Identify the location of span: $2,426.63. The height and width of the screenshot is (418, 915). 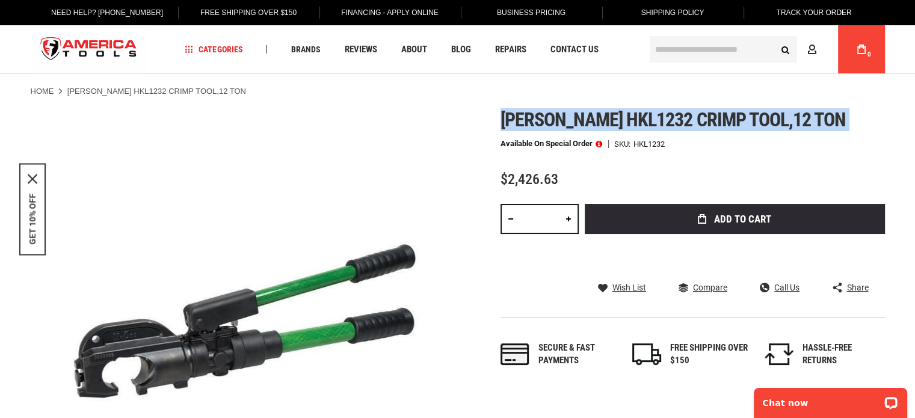
(529, 179).